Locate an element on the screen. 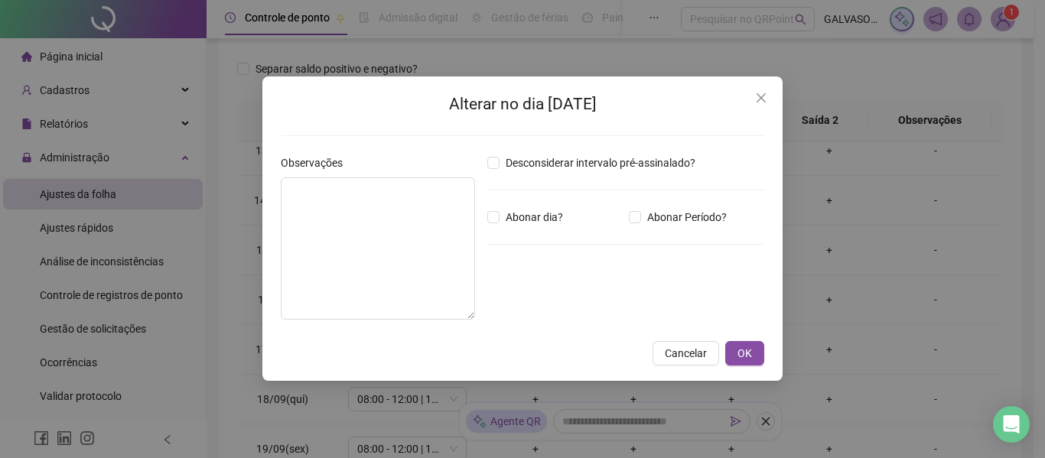 The width and height of the screenshot is (1045, 458). div: Open Intercom Messenger is located at coordinates (1011, 424).